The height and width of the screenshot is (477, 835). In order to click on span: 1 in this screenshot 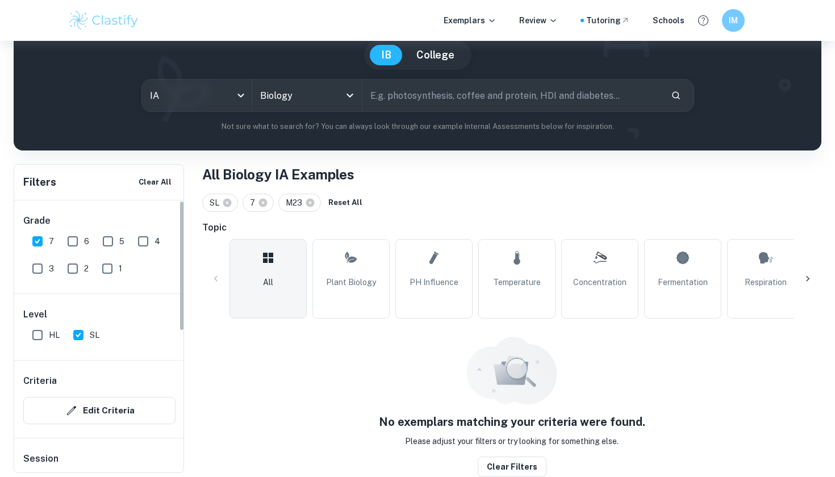, I will do `click(120, 269)`.